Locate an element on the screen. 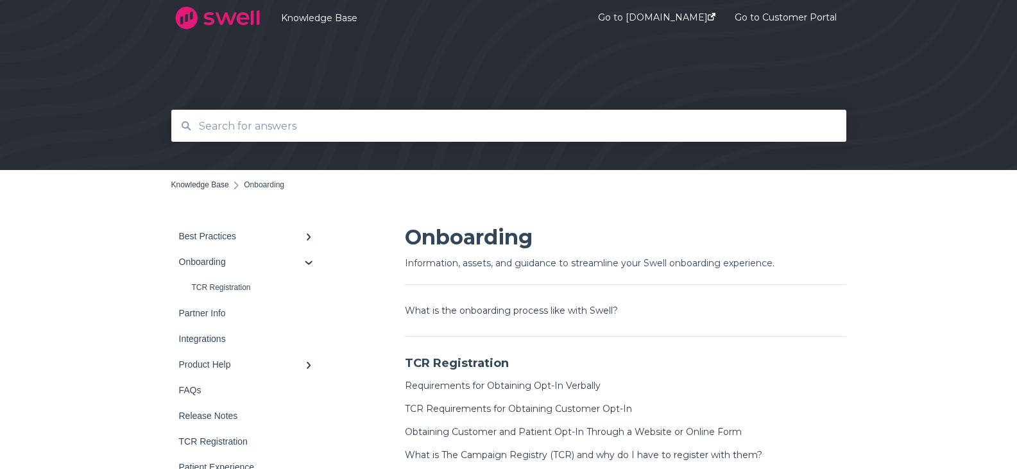  div: Release Notes is located at coordinates (242, 416).